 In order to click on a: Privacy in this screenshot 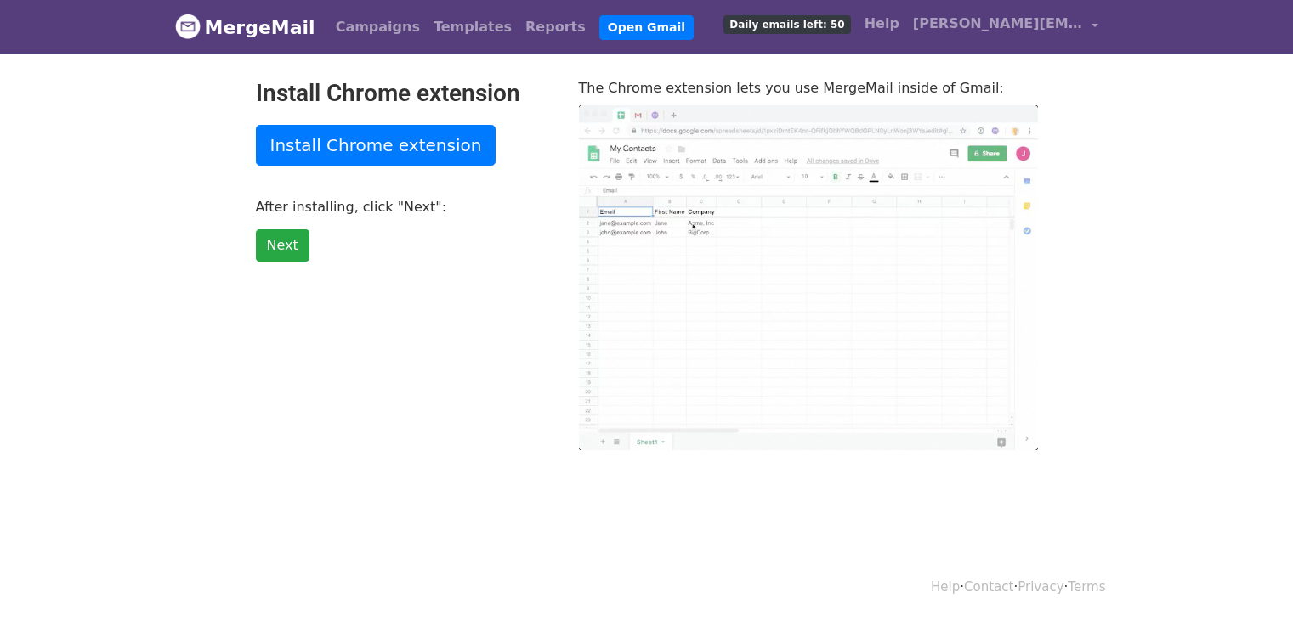, I will do `click(1040, 587)`.